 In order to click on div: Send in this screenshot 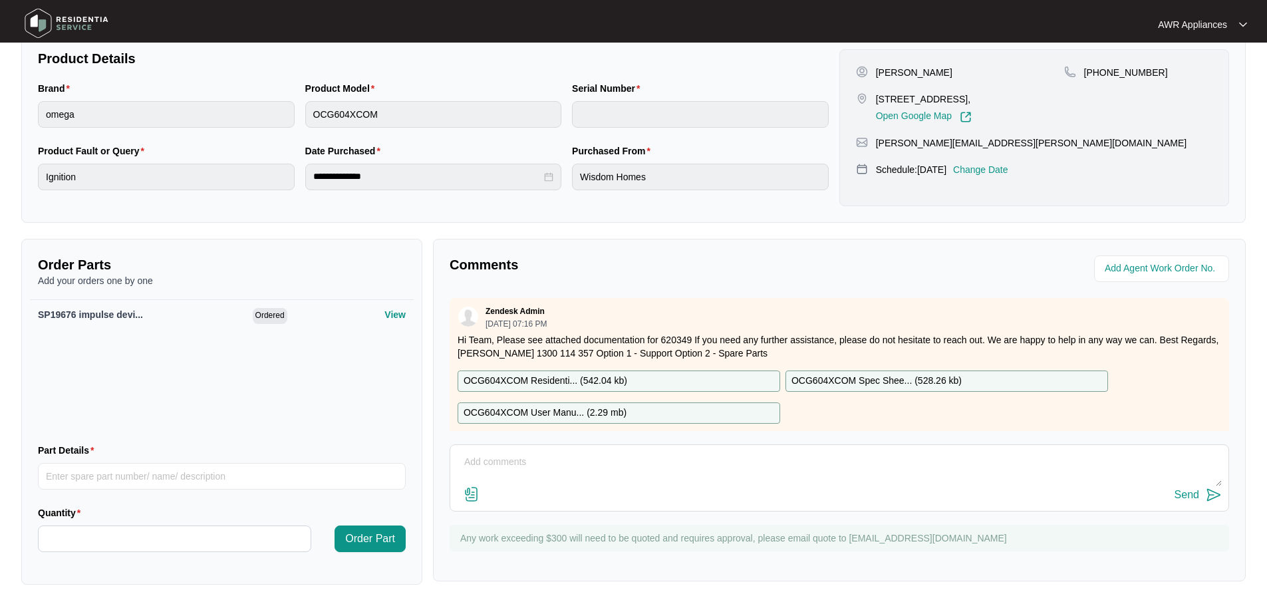, I will do `click(1187, 495)`.